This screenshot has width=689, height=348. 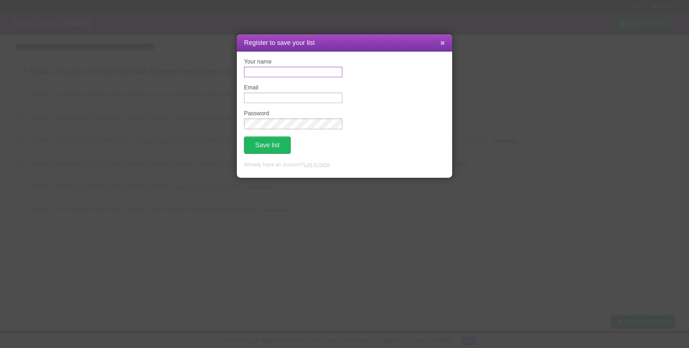 I want to click on label: Password, so click(x=293, y=113).